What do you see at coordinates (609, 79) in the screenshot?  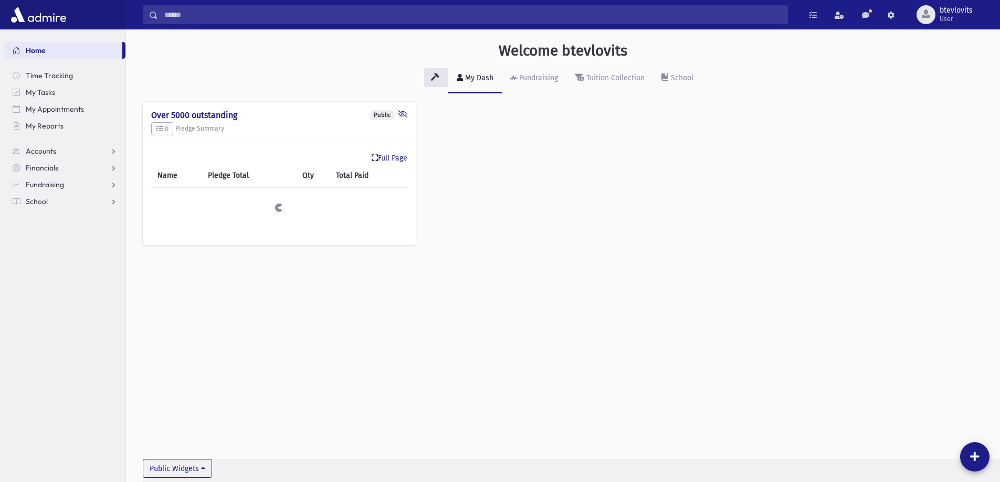 I see `a: Tuition Collection` at bounding box center [609, 79].